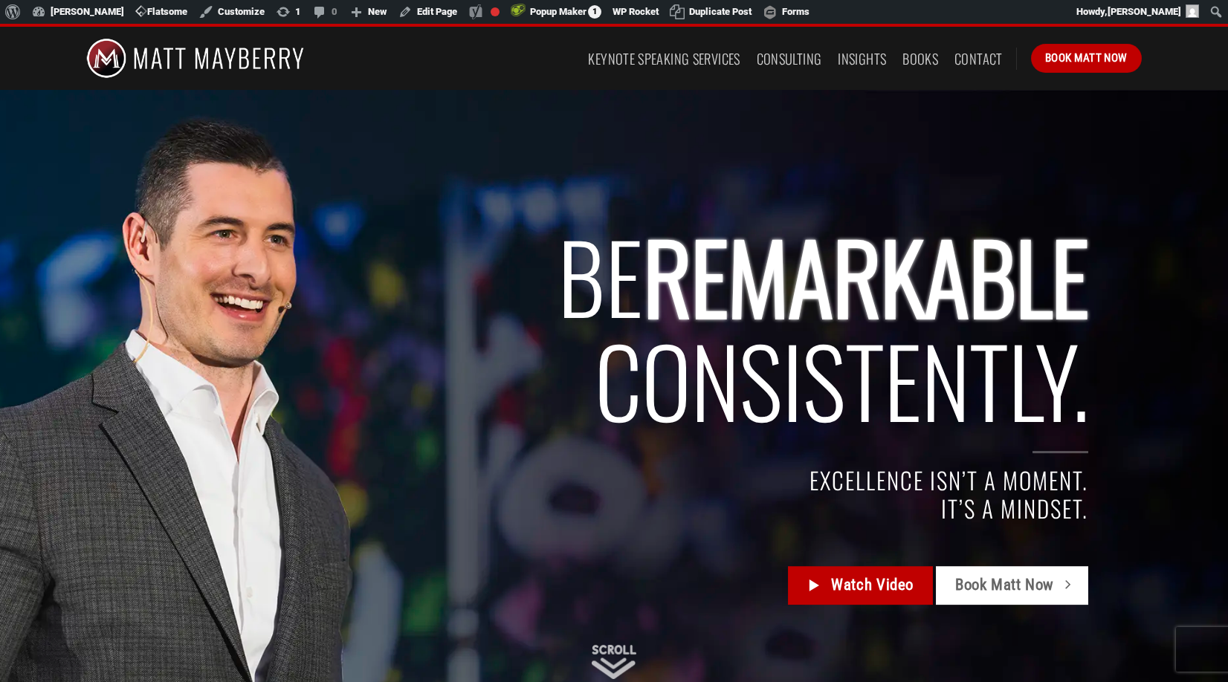  Describe the element at coordinates (860, 587) in the screenshot. I see `a: Watch Video` at that location.